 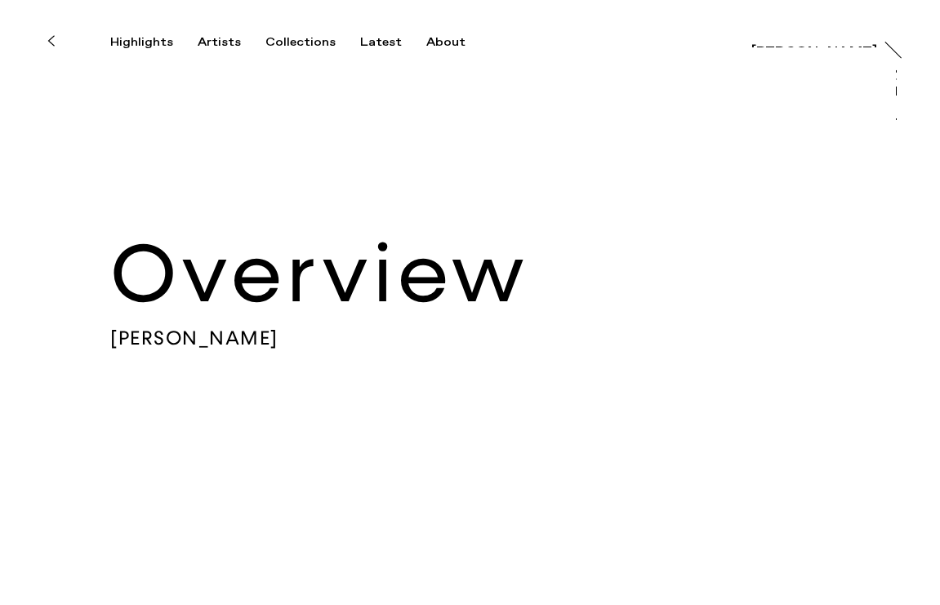 I want to click on button: Collections, so click(x=313, y=42).